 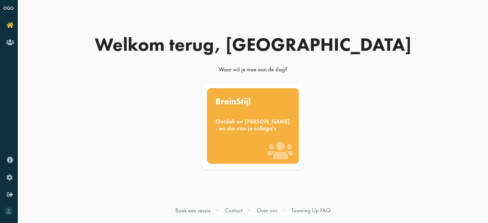 I want to click on a: Teaming Up FAQ, so click(x=311, y=210).